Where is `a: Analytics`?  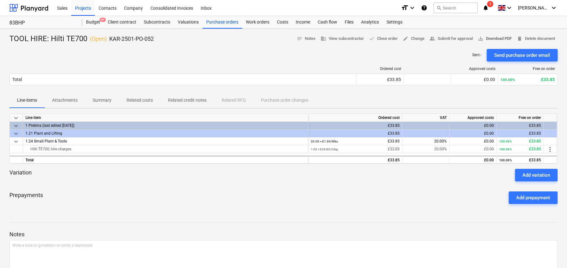 a: Analytics is located at coordinates (370, 22).